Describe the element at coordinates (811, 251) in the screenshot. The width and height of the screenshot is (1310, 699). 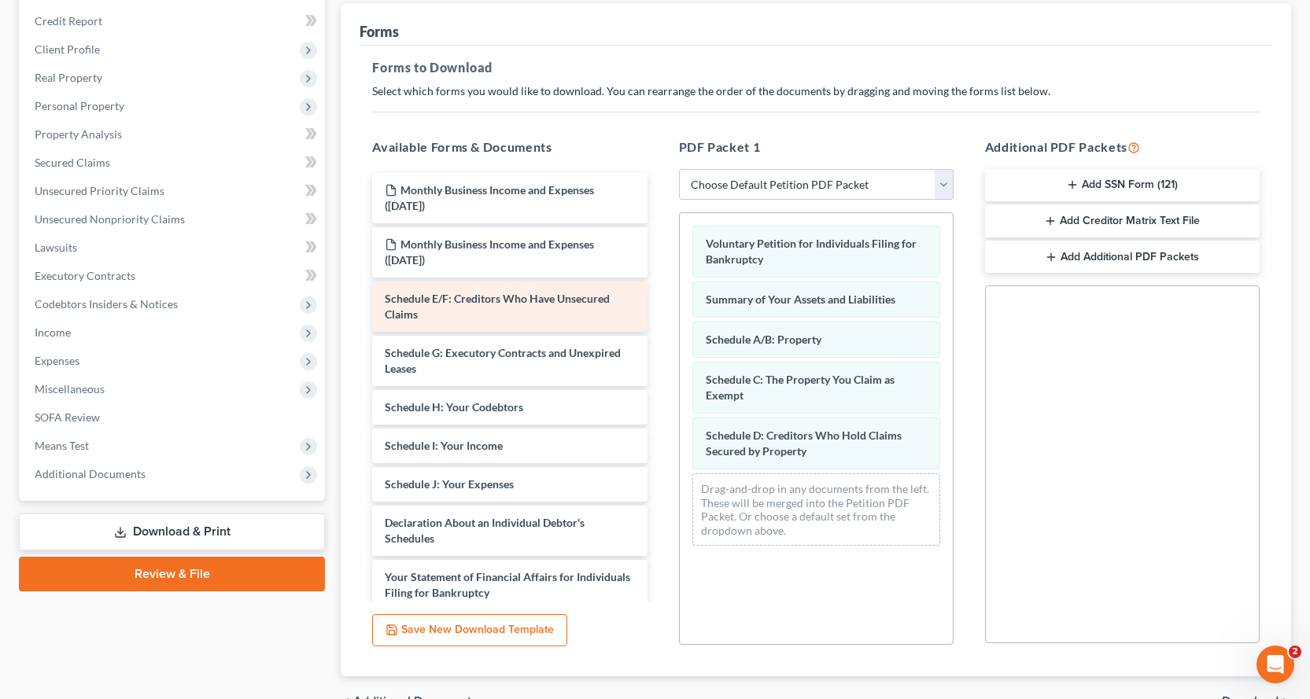
I see `span: Voluntary Petition for Individuals Filing for Bankruptcy` at that location.